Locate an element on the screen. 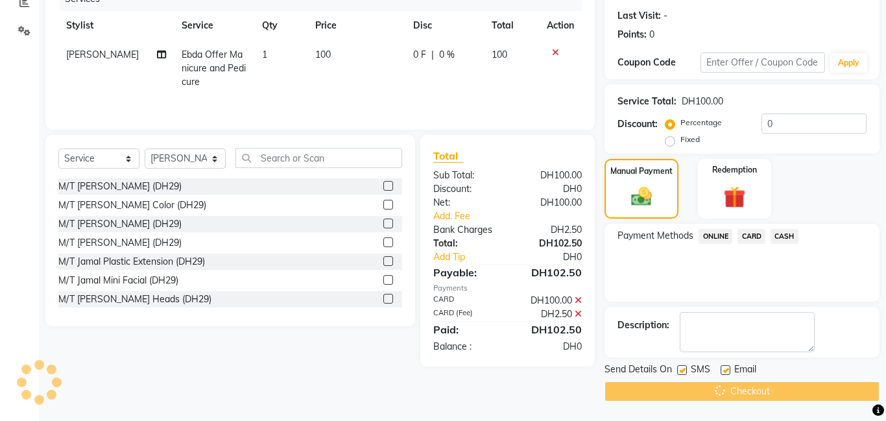 This screenshot has height=421, width=886. span: ONLINE is located at coordinates (715, 236).